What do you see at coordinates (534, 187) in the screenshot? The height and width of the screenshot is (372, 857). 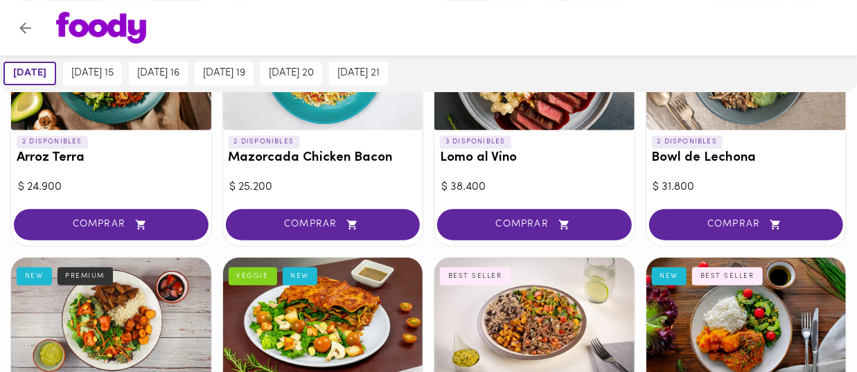 I see `div: $ 38.400` at bounding box center [534, 187].